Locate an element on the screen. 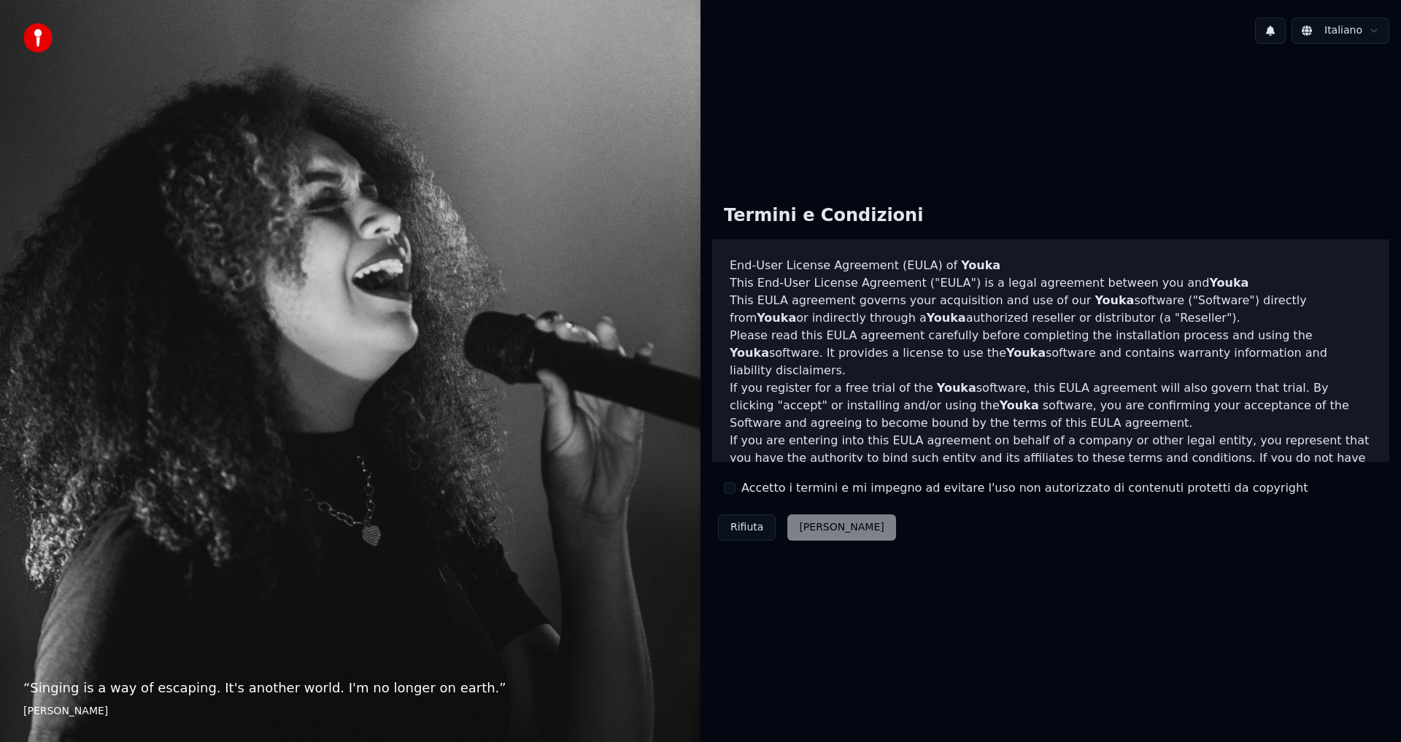  p: This End-User License Agreement ("EULA") is a legal agreement between you and is located at coordinates (1050, 283).